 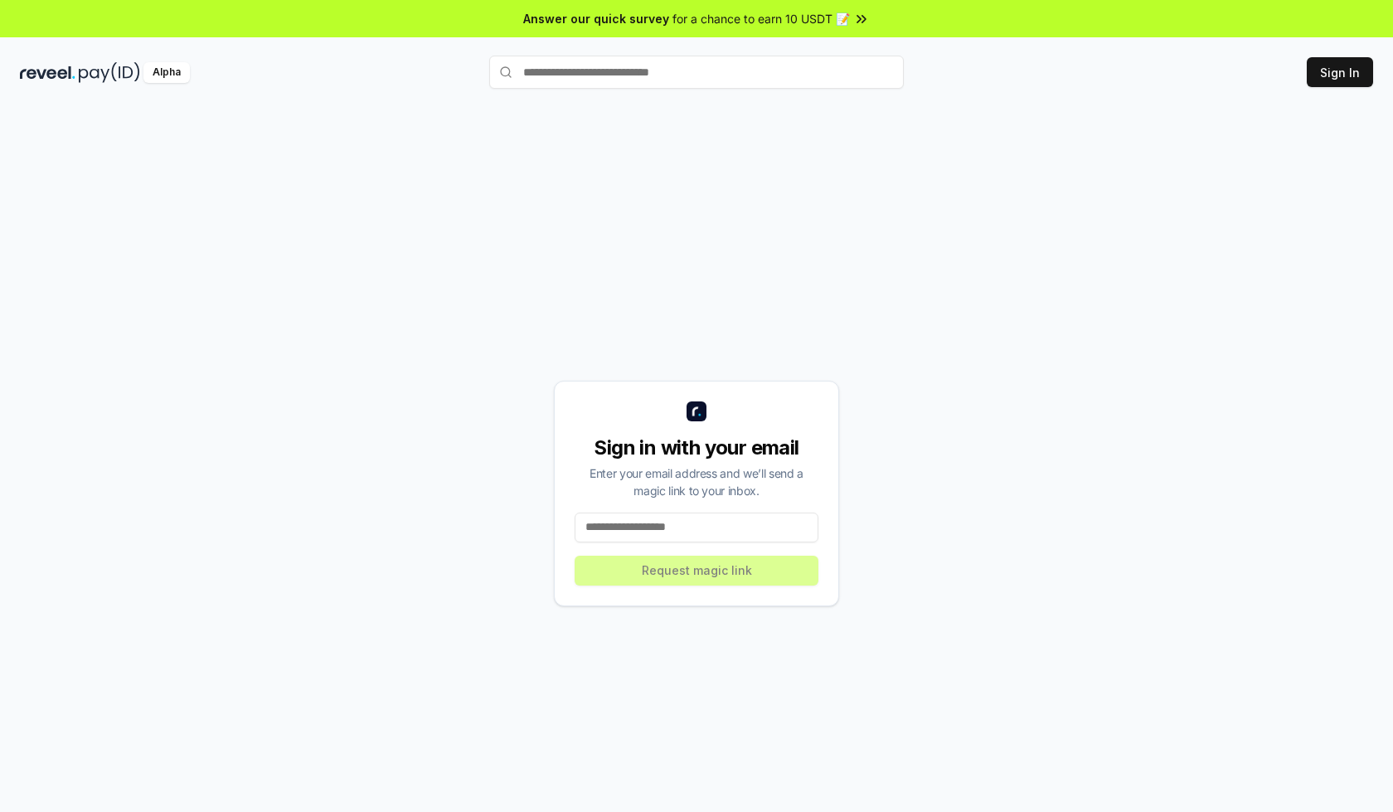 I want to click on img: logo_small, so click(x=696, y=411).